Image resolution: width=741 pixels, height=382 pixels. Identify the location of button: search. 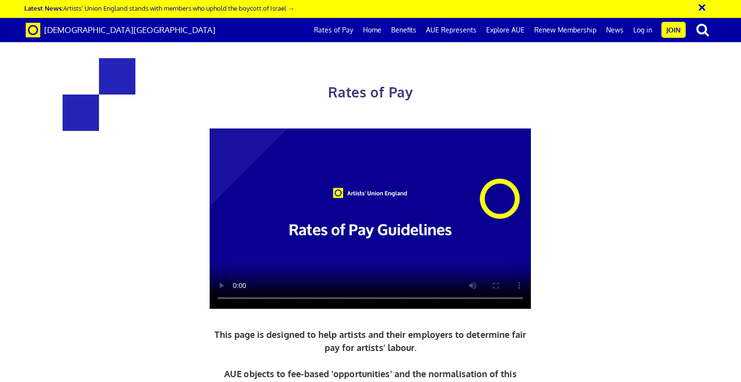
(703, 30).